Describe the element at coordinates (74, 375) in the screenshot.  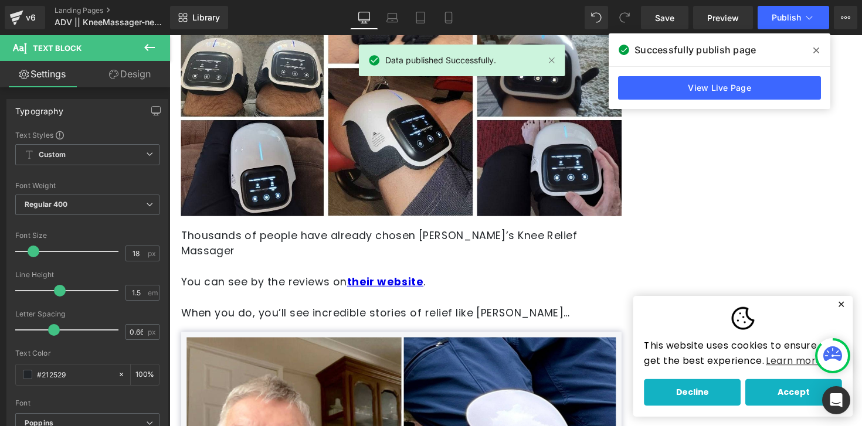
I see `input: Color` at that location.